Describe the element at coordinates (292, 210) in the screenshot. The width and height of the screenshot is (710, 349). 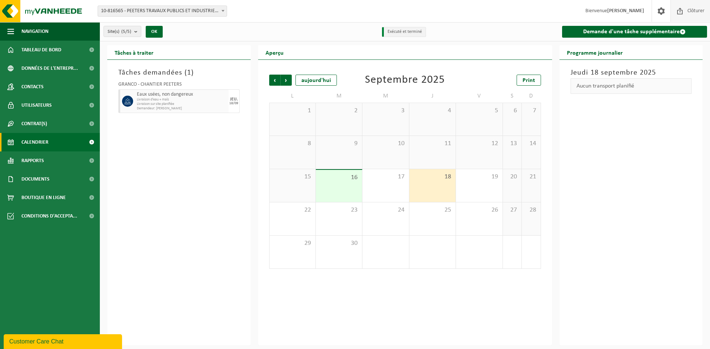
I see `span: 22` at that location.